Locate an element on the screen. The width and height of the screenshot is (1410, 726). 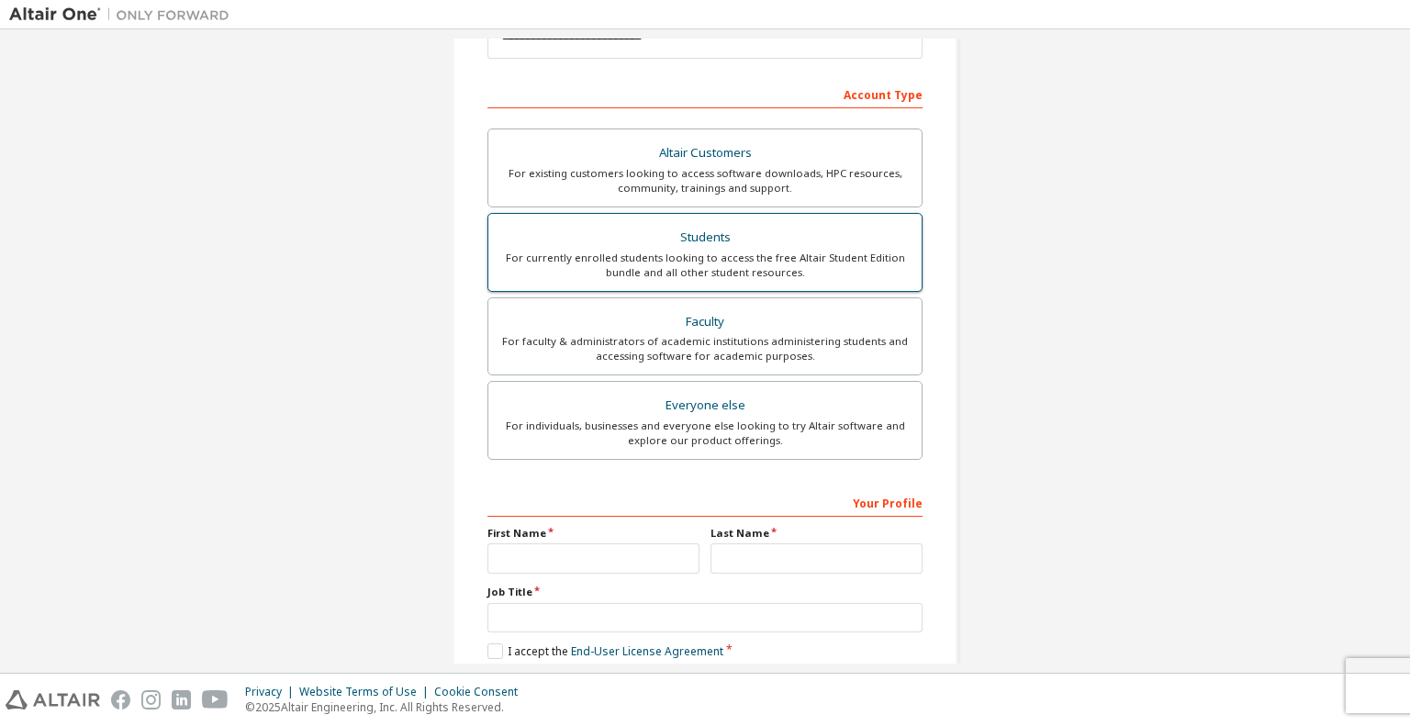
div: For individuals, businesses and everyone else looking to try Altair software and explore our prod... is located at coordinates (705, 433).